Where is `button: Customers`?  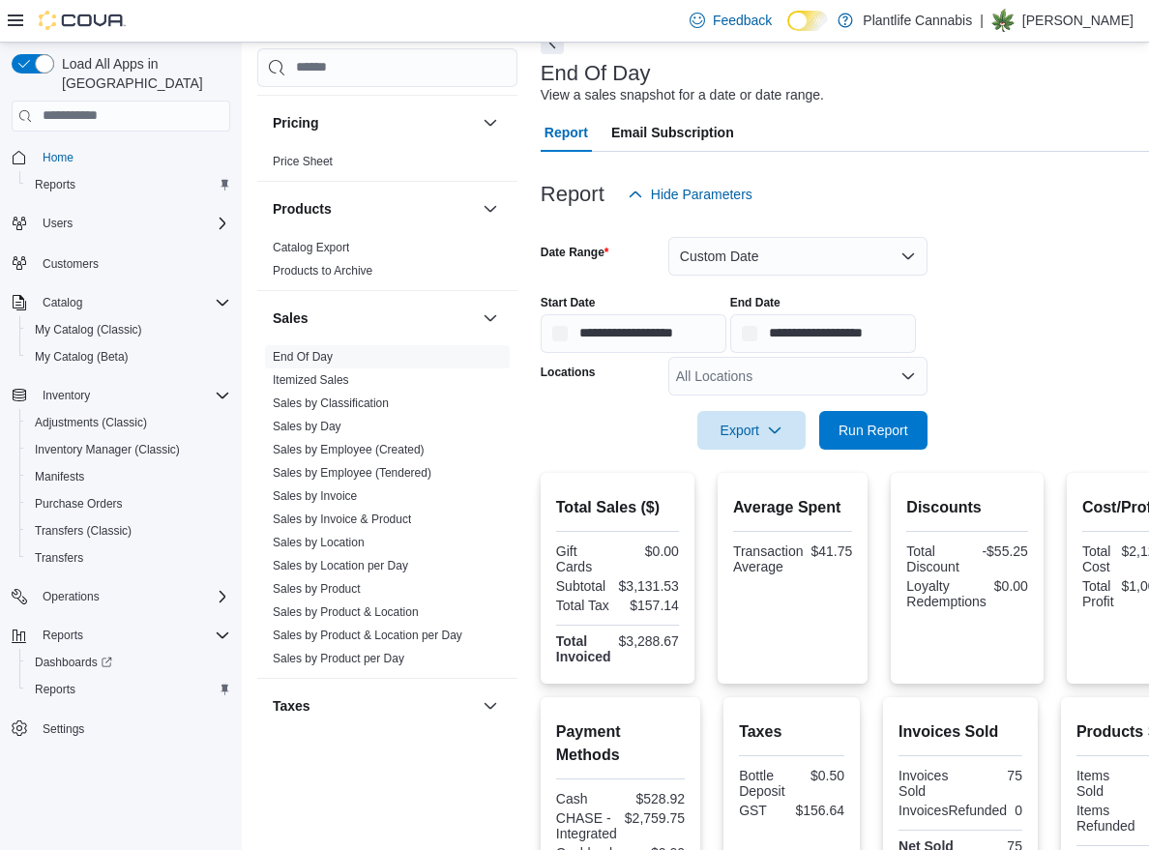
button: Customers is located at coordinates (121, 262).